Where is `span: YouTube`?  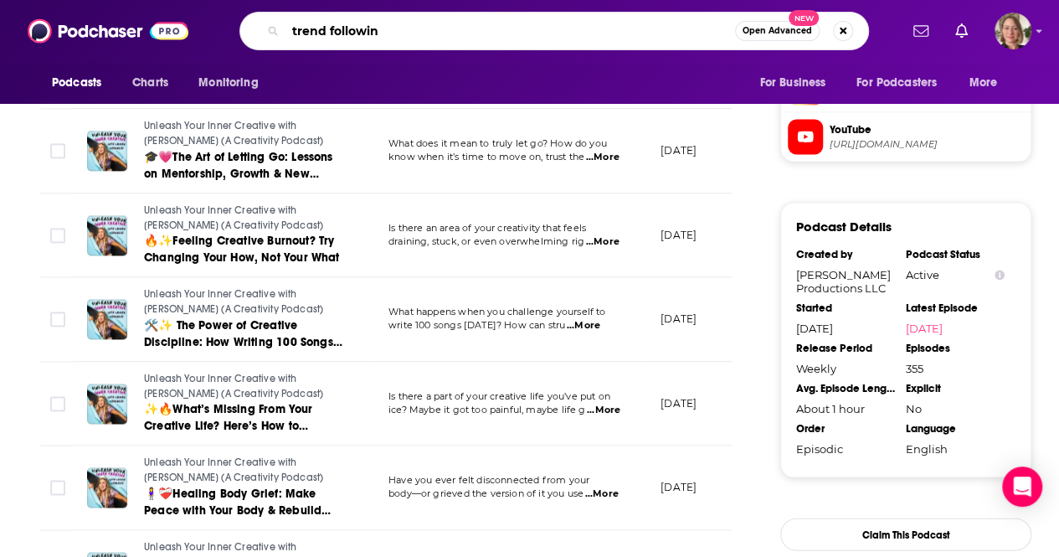
span: YouTube is located at coordinates (927, 129).